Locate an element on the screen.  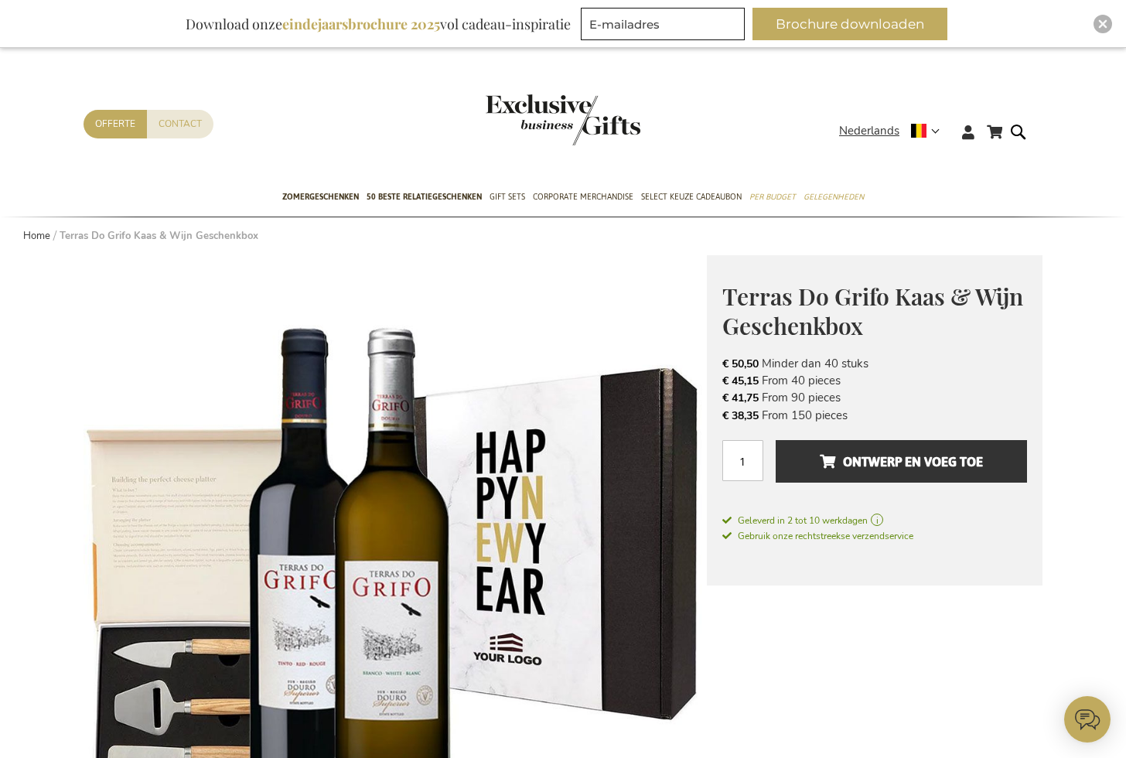
strong: Terras Do Grifo Kaas & Wijn Geschenkbox is located at coordinates (159, 236).